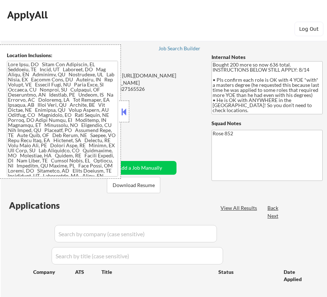  What do you see at coordinates (137, 255) in the screenshot?
I see `input: Search by title (case sensitive)` at bounding box center [137, 255].